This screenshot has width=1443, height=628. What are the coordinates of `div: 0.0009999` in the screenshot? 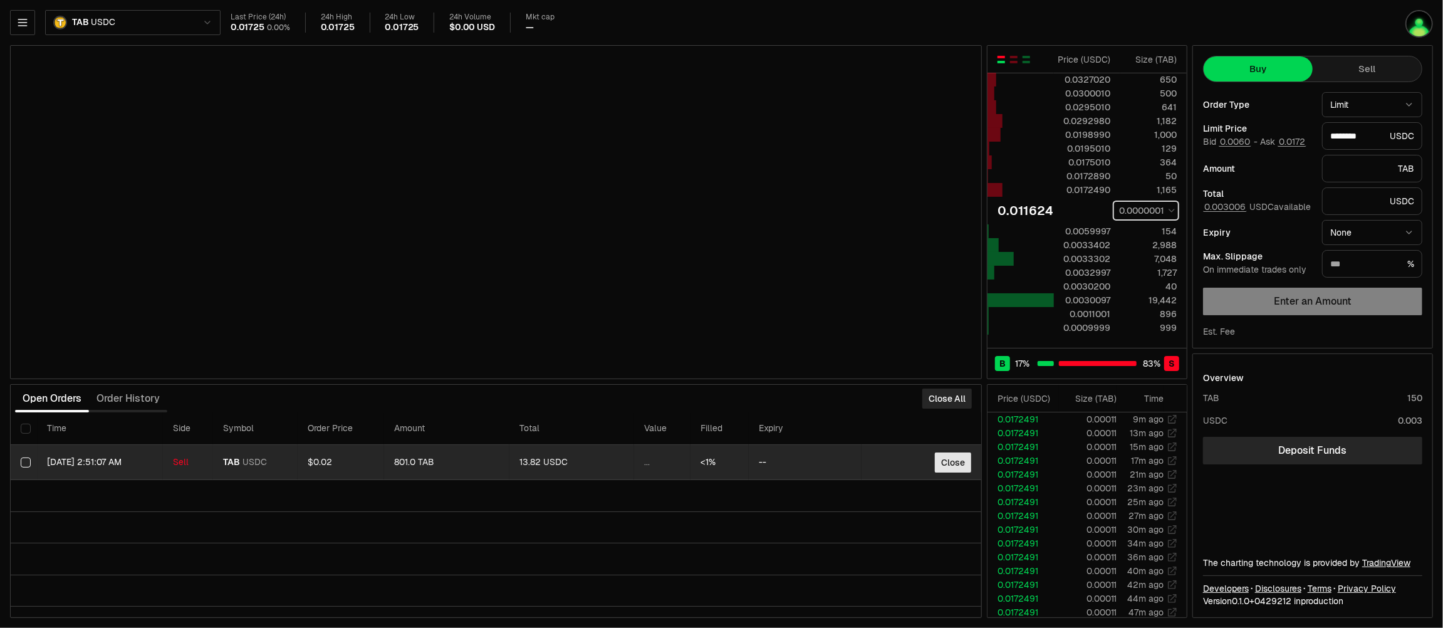 It's located at (1082, 328).